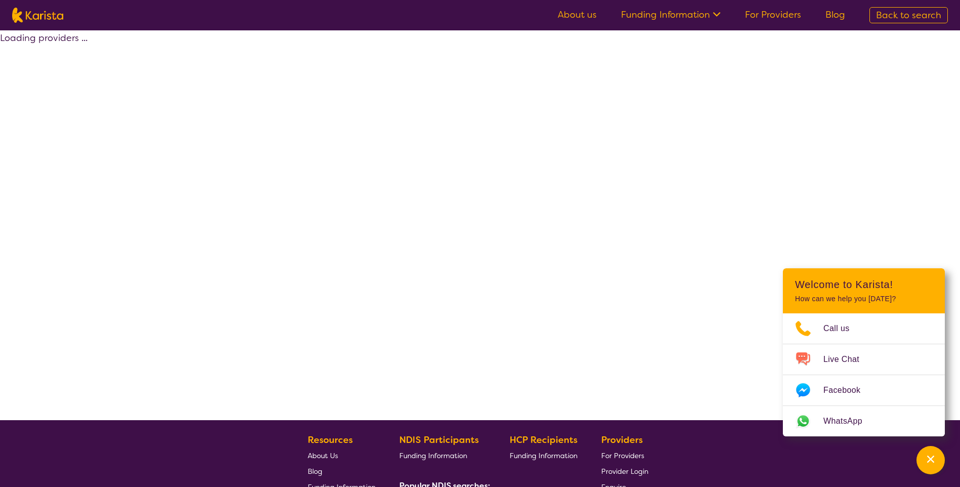 This screenshot has width=960, height=487. I want to click on a: Web link opens in a new tab., so click(864, 421).